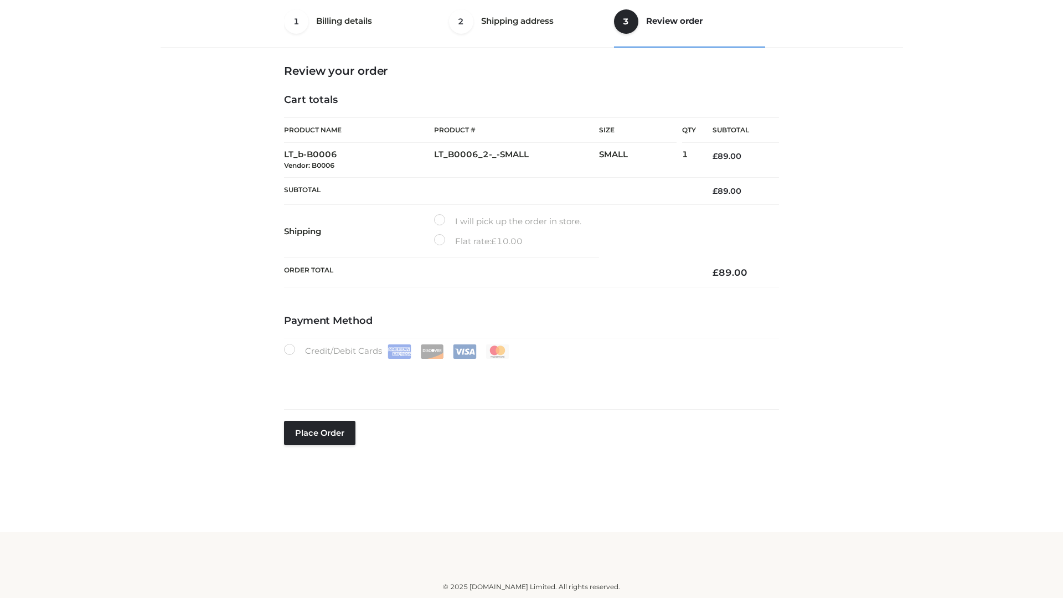  What do you see at coordinates (516, 160) in the screenshot?
I see `td: LT_B0006_2-_-SMALL` at bounding box center [516, 160].